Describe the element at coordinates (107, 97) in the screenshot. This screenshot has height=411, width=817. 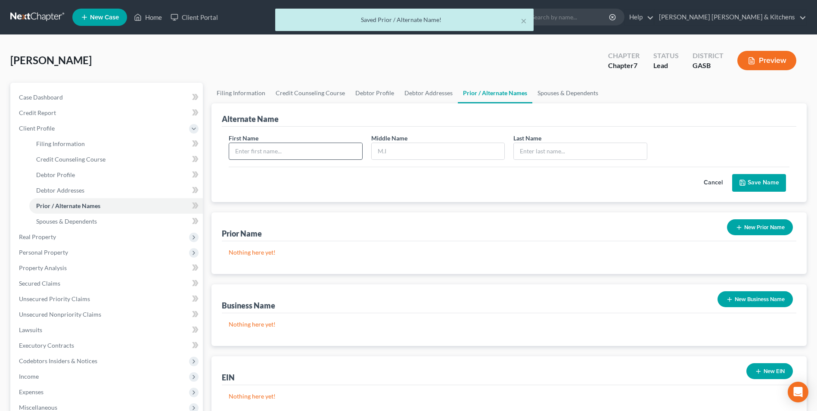
I see `a: Case Dashboard` at that location.